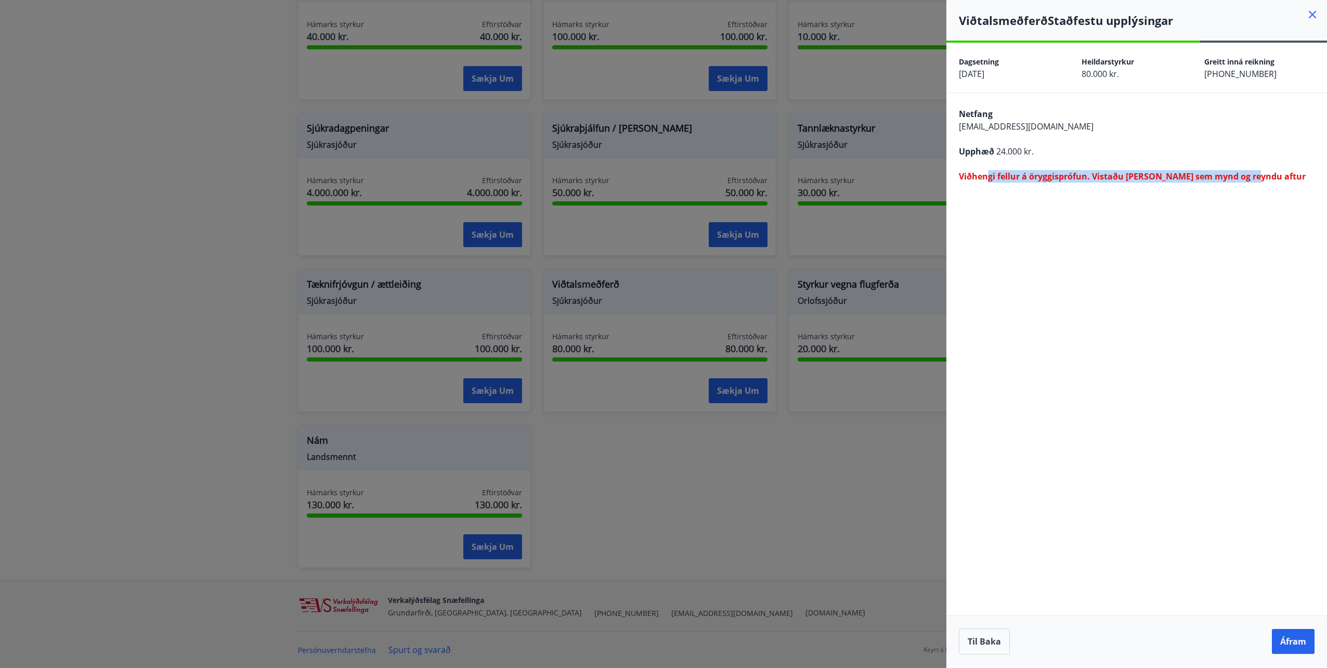 This screenshot has width=1327, height=668. I want to click on span: 24.000 kr., so click(1015, 151).